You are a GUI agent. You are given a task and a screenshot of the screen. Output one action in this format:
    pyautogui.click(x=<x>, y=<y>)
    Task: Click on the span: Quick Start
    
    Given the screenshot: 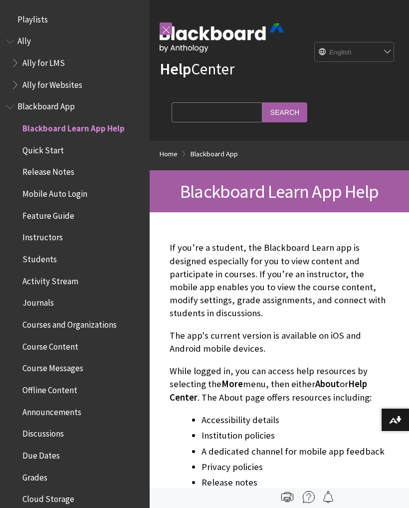 What is the action you would take?
    pyautogui.click(x=43, y=148)
    